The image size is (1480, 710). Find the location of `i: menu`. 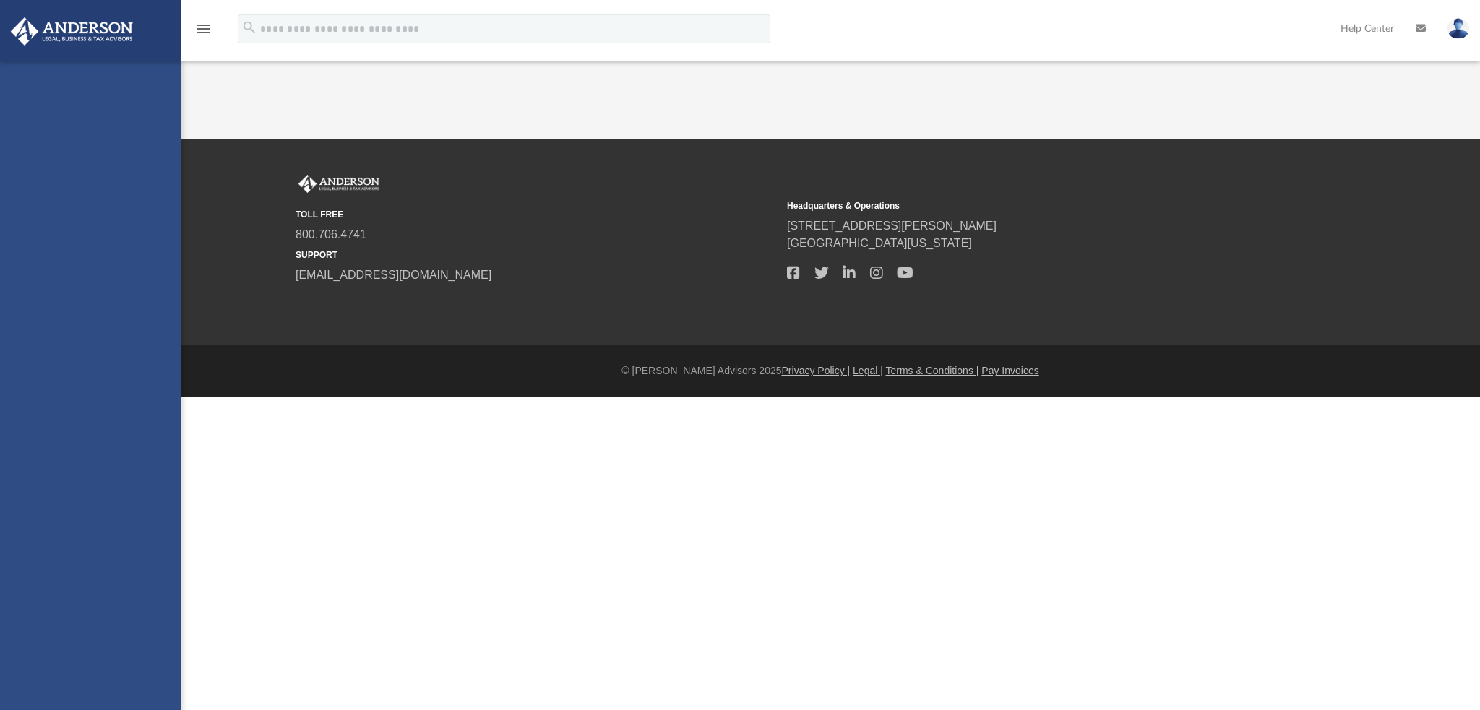

i: menu is located at coordinates (204, 29).